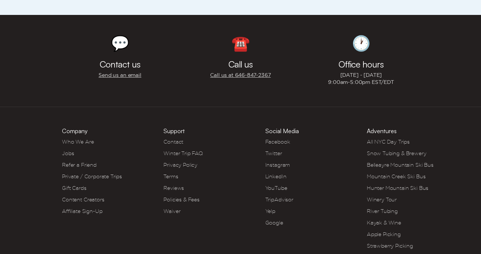 This screenshot has height=254, width=481. Describe the element at coordinates (240, 64) in the screenshot. I see `h3: Call us` at that location.